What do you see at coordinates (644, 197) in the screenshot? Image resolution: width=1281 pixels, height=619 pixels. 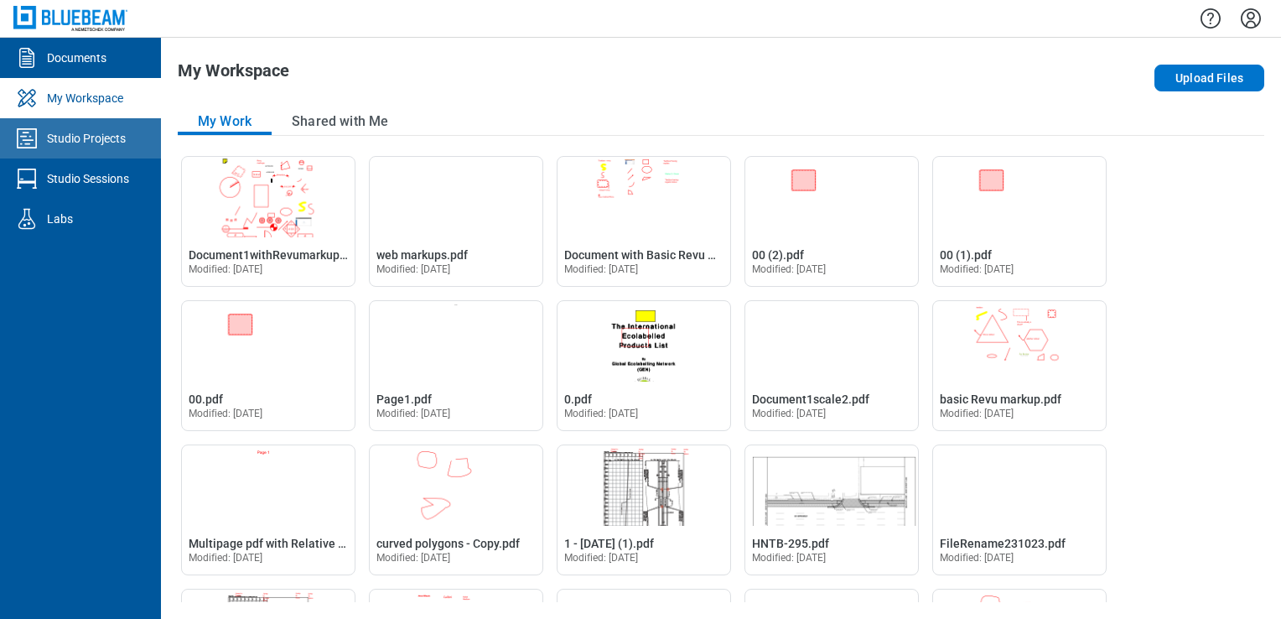 I see `img: Document with Basic Revu markups, Custome Status and replies.pdf` at bounding box center [644, 197].